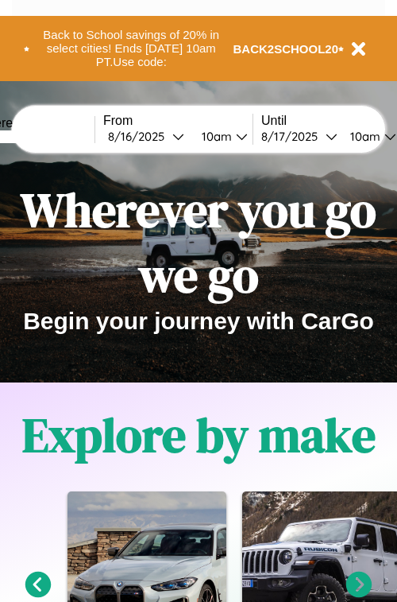  I want to click on label: From, so click(178, 121).